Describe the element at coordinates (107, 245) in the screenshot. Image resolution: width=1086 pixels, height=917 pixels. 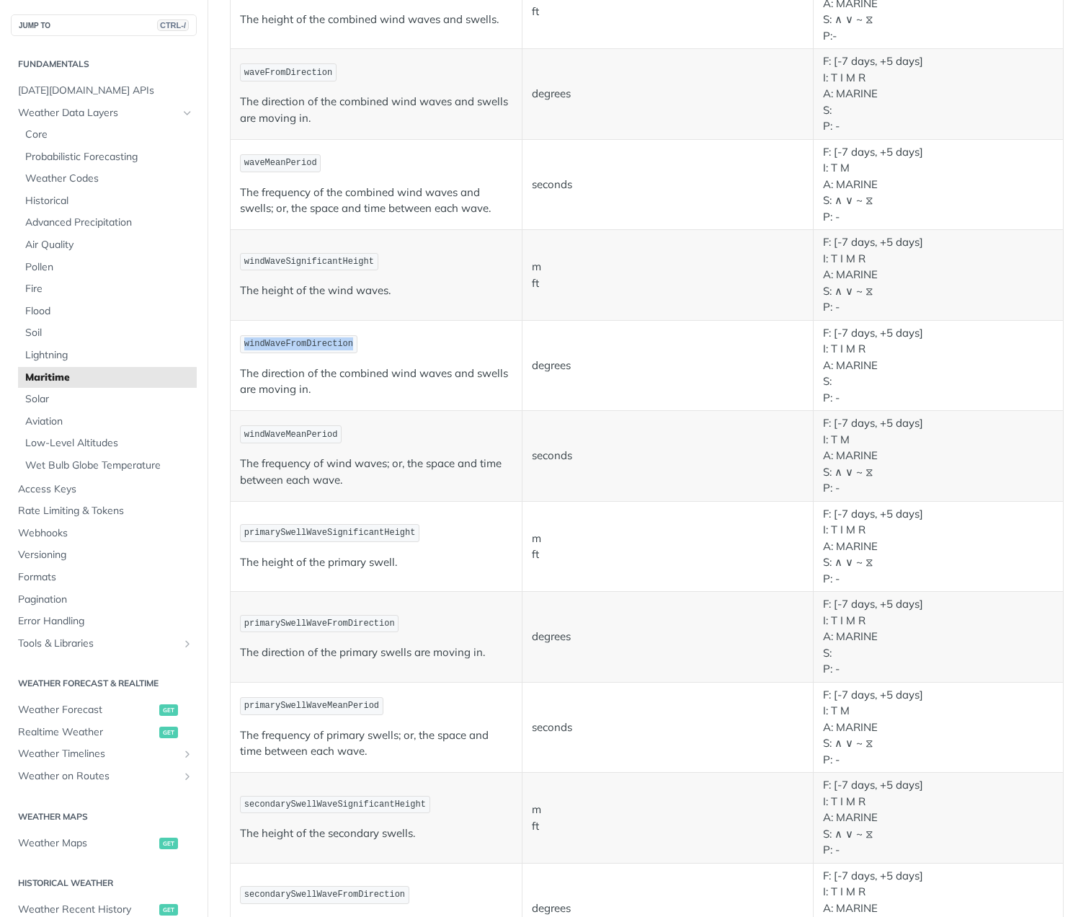
I see `a: Air Quality` at that location.